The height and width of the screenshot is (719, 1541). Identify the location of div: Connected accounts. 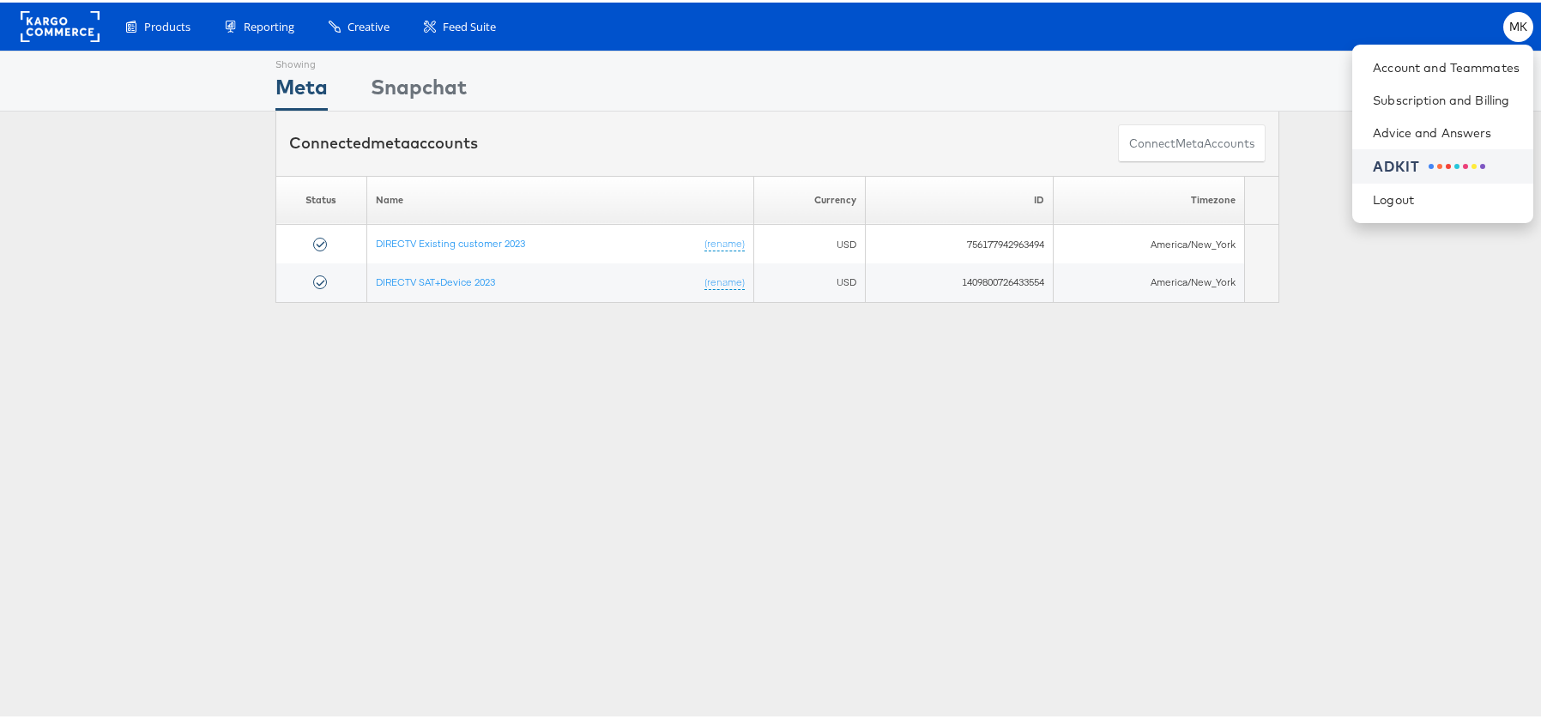
(383, 141).